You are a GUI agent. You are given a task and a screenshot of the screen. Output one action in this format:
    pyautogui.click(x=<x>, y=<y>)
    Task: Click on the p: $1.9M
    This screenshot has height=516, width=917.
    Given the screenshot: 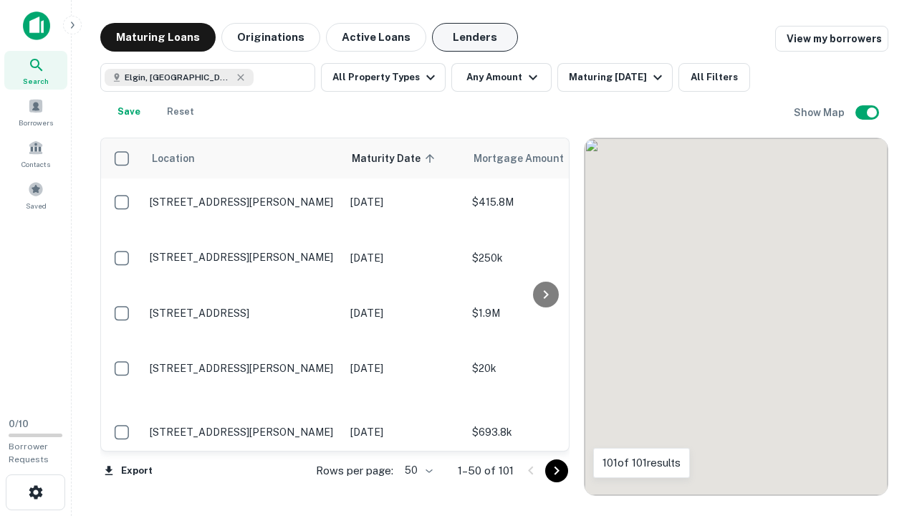 What is the action you would take?
    pyautogui.click(x=544, y=313)
    